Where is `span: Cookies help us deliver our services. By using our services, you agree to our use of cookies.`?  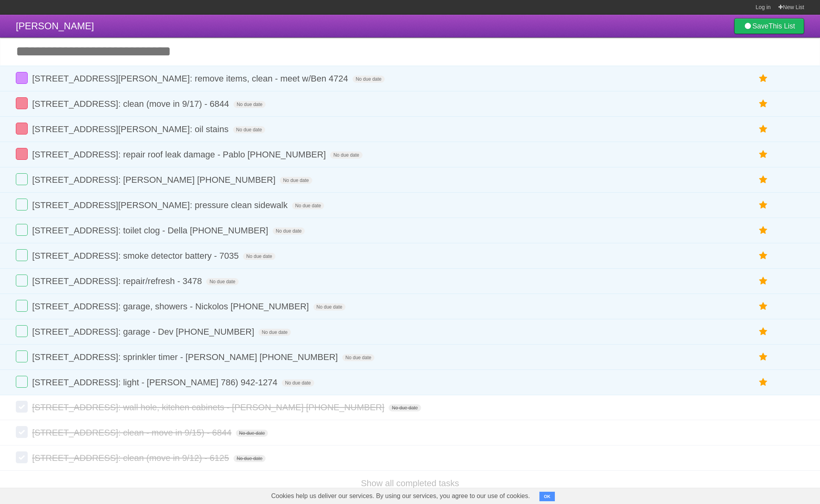
span: Cookies help us deliver our services. By using our services, you agree to our use of cookies. is located at coordinates (401, 496).